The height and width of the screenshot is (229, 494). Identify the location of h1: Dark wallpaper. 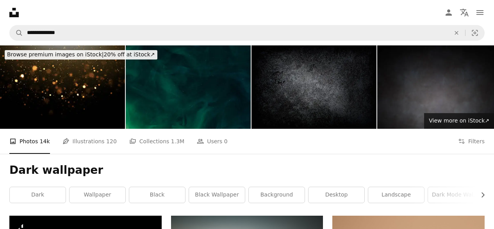
(247, 170).